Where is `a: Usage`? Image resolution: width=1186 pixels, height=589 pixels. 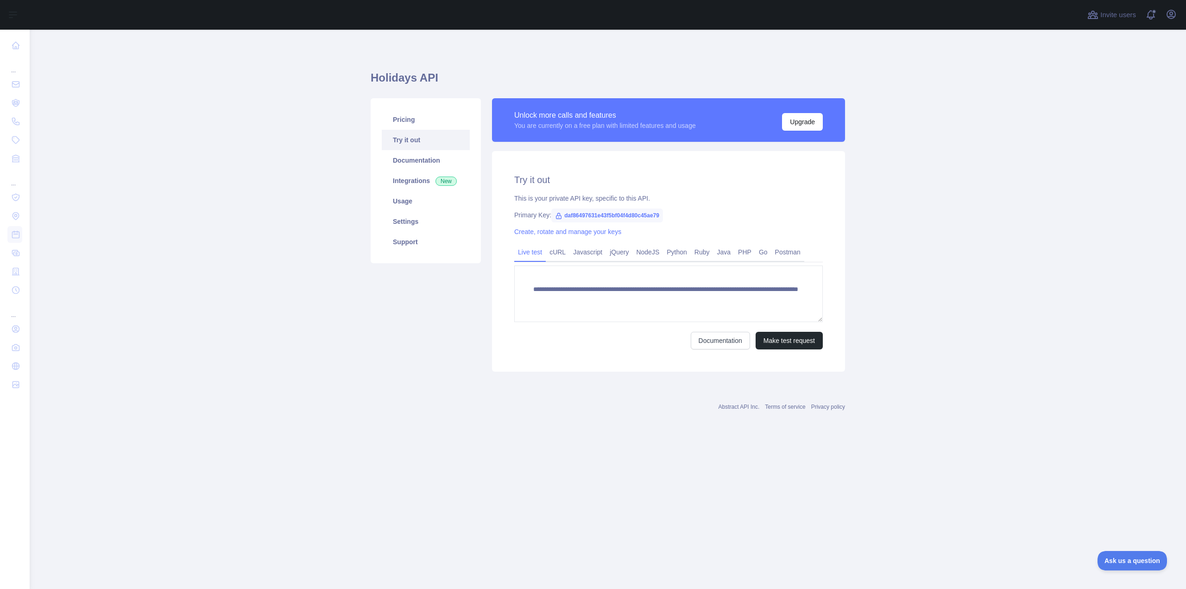 a: Usage is located at coordinates (426, 201).